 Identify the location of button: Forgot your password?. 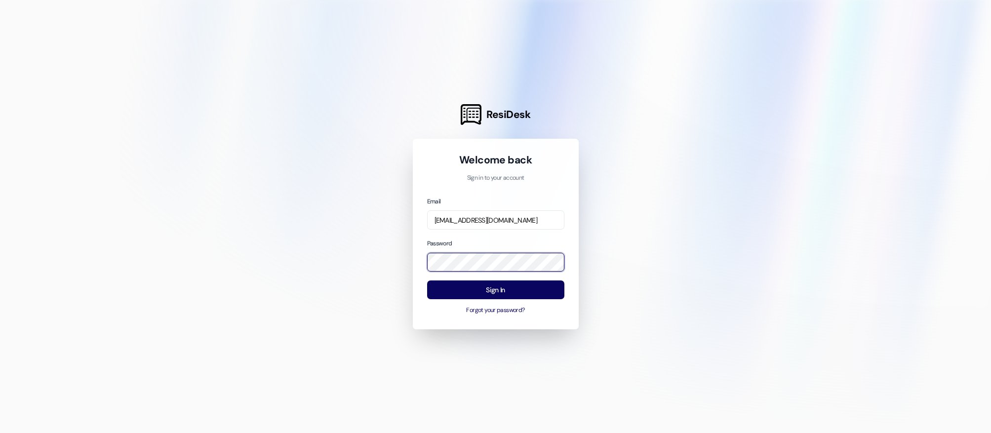
(496, 311).